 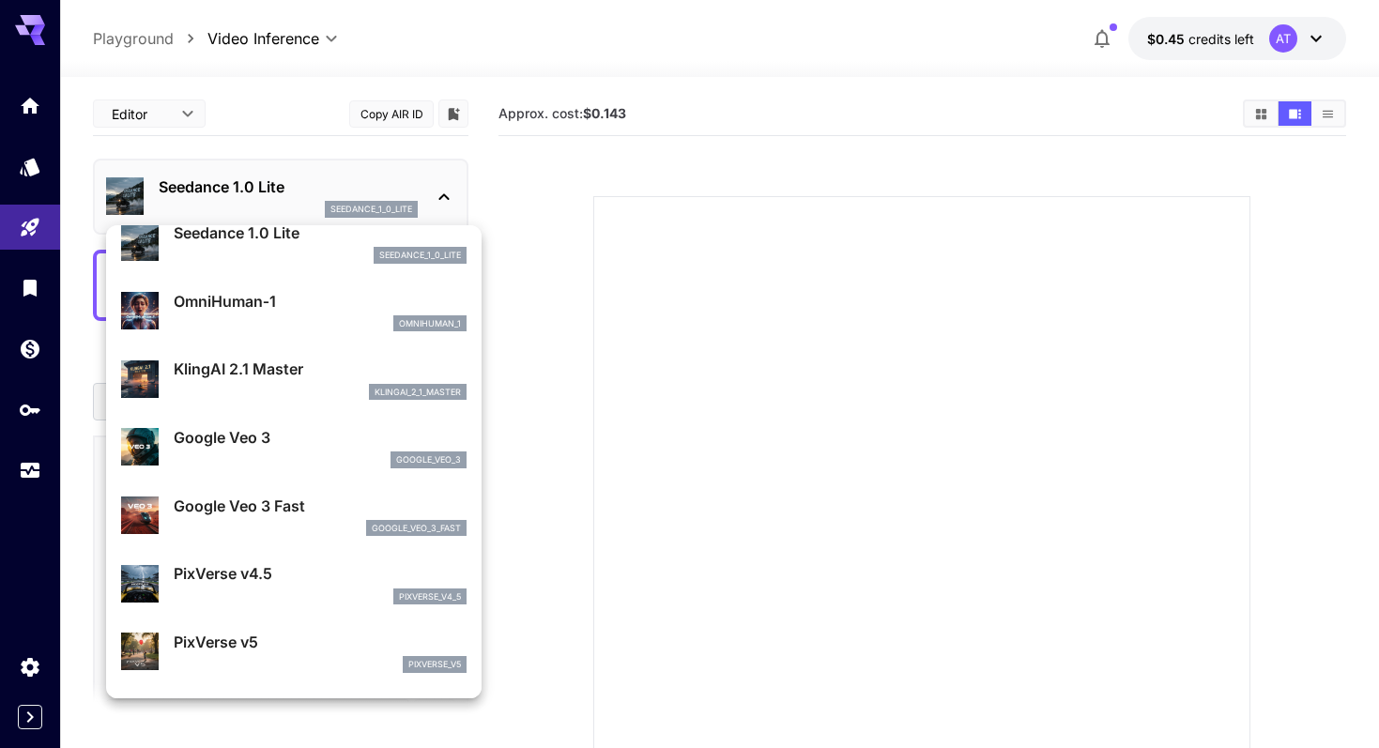 What do you see at coordinates (416, 529) in the screenshot?
I see `p: google_veo_3_fast` at bounding box center [416, 529].